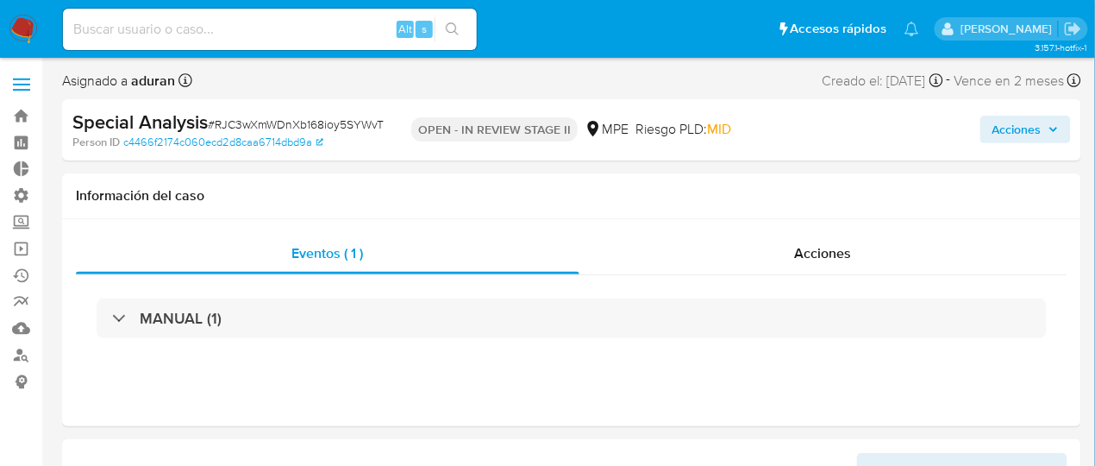 This screenshot has width=1095, height=466. What do you see at coordinates (572, 196) in the screenshot?
I see `h1: Información del caso` at bounding box center [572, 196].